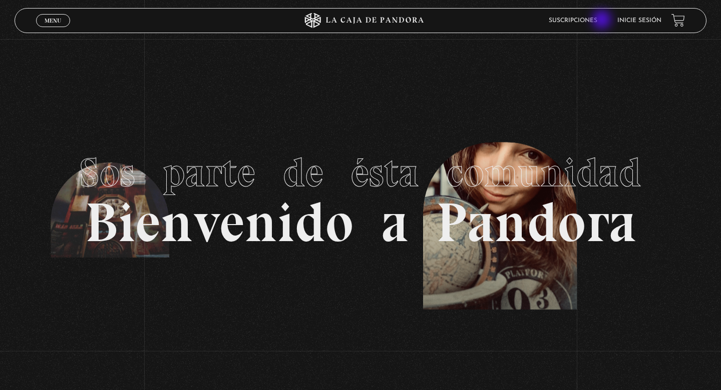  Describe the element at coordinates (53, 29) in the screenshot. I see `span: Cerrar` at that location.